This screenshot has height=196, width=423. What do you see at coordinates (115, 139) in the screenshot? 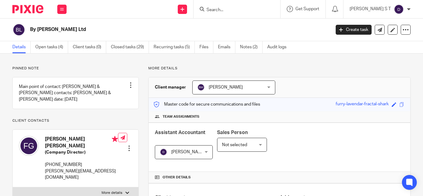
I see `i: Primary` at bounding box center [115, 139].